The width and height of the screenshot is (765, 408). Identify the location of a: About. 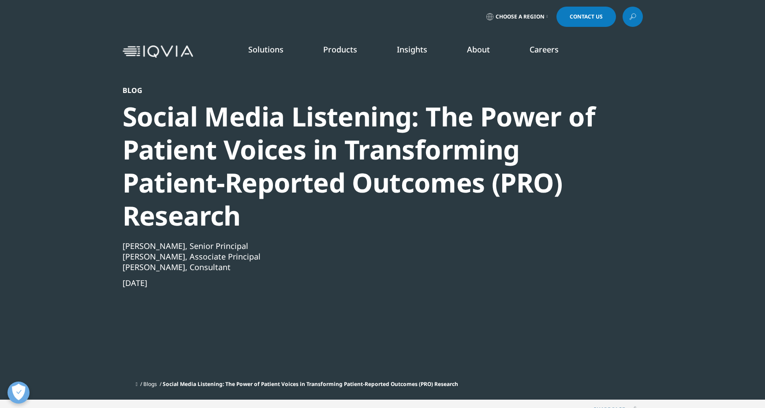
(478, 49).